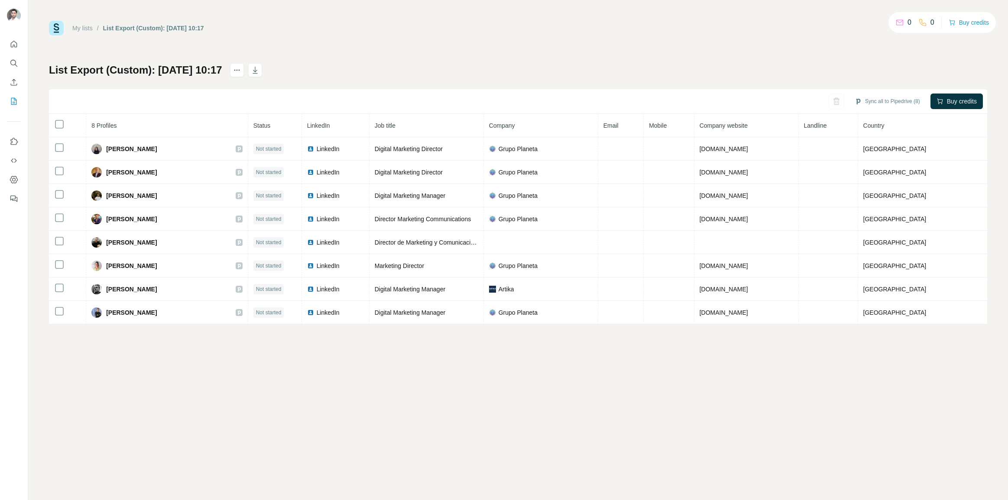 The image size is (1008, 500). Describe the element at coordinates (14, 161) in the screenshot. I see `button: Use Surfe API` at that location.